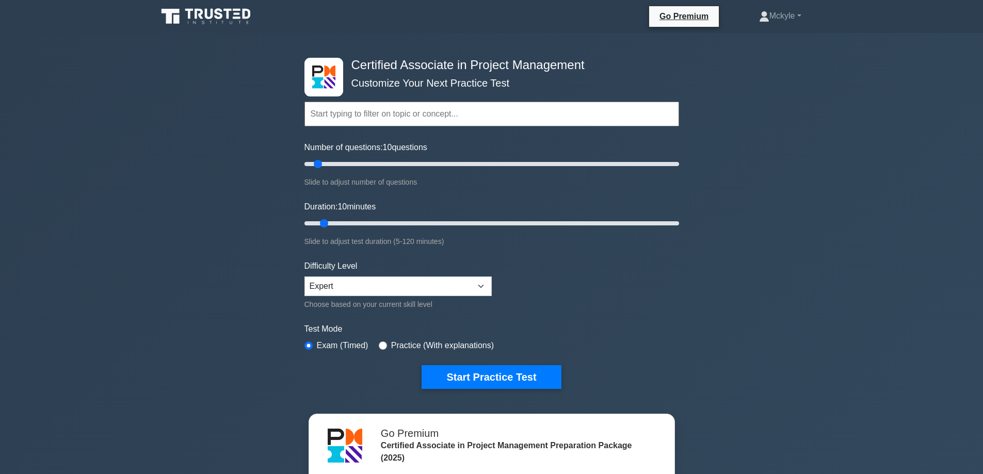 This screenshot has height=474, width=983. Describe the element at coordinates (343, 346) in the screenshot. I see `label: Exam (Timed)` at that location.